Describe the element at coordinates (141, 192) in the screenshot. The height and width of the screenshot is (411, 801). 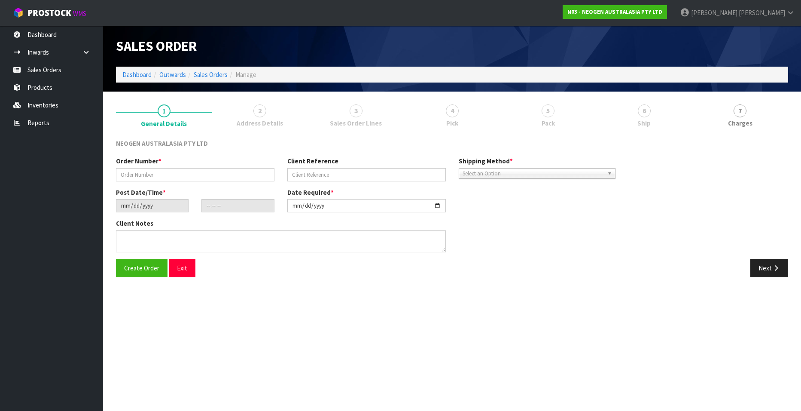
I see `label: Post Date/Time` at that location.